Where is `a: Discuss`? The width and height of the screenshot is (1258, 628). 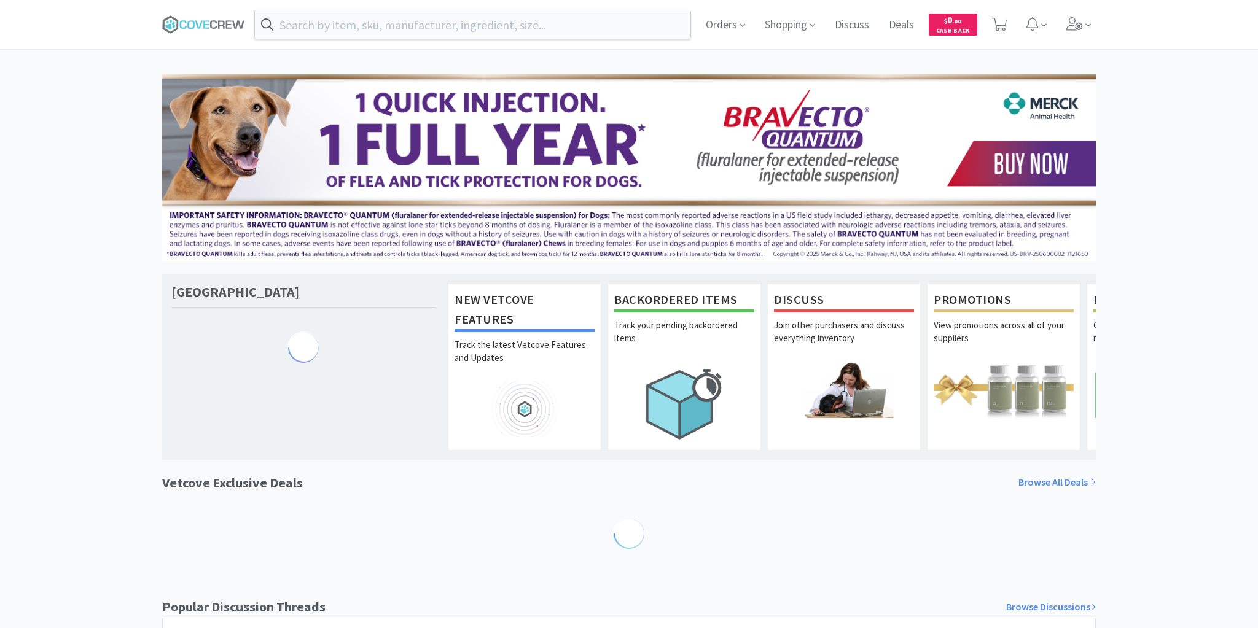 a: Discuss is located at coordinates (852, 25).